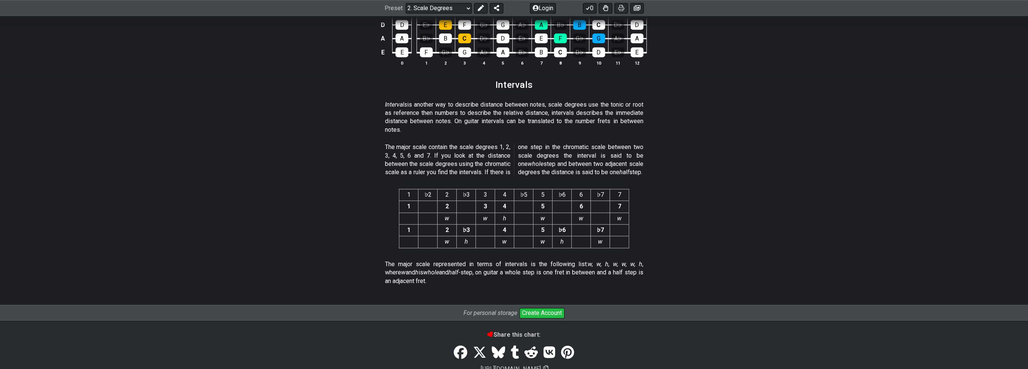 The height and width of the screenshot is (369, 1028). What do you see at coordinates (621, 8) in the screenshot?
I see `button: Print` at bounding box center [621, 8].